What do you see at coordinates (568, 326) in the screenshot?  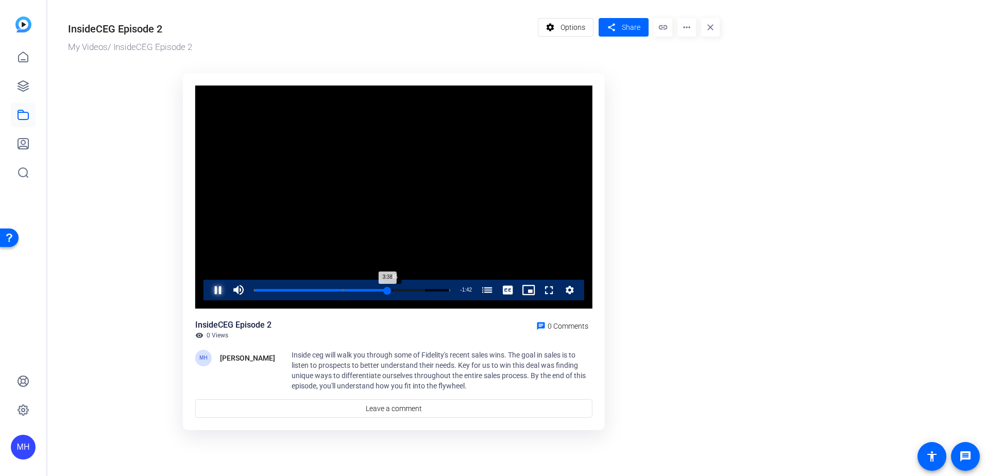 I see `span: 0 Comments` at bounding box center [568, 326].